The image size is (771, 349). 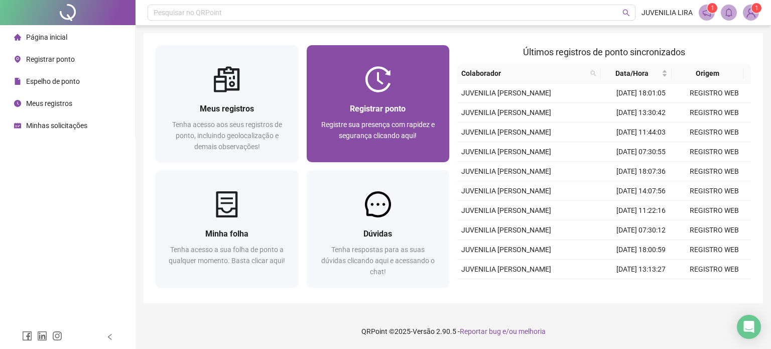 I want to click on a: DúvidasTenha respostas para as suas dúvidas clicando aqui e acessando o chat!, so click(x=378, y=228).